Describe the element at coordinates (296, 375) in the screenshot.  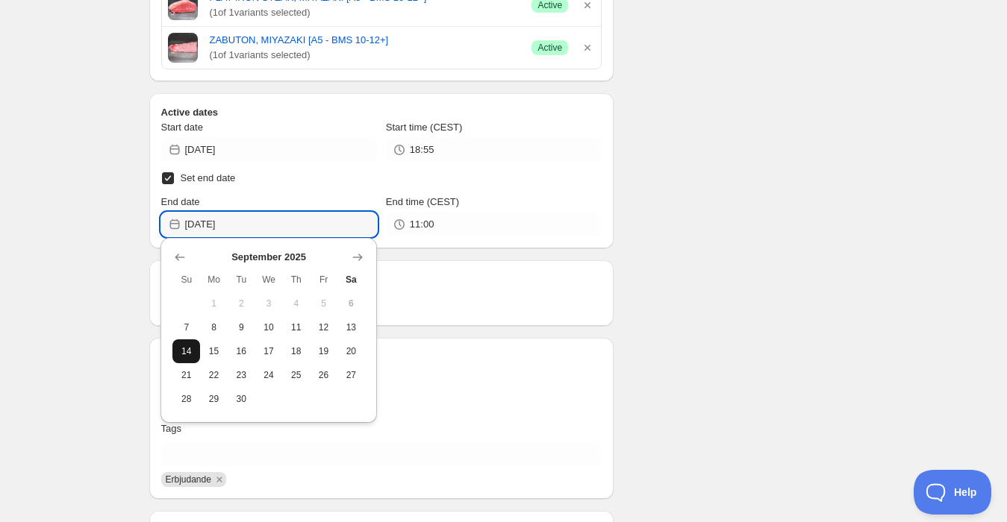
I see `button: Thursday September 25 2025` at that location.